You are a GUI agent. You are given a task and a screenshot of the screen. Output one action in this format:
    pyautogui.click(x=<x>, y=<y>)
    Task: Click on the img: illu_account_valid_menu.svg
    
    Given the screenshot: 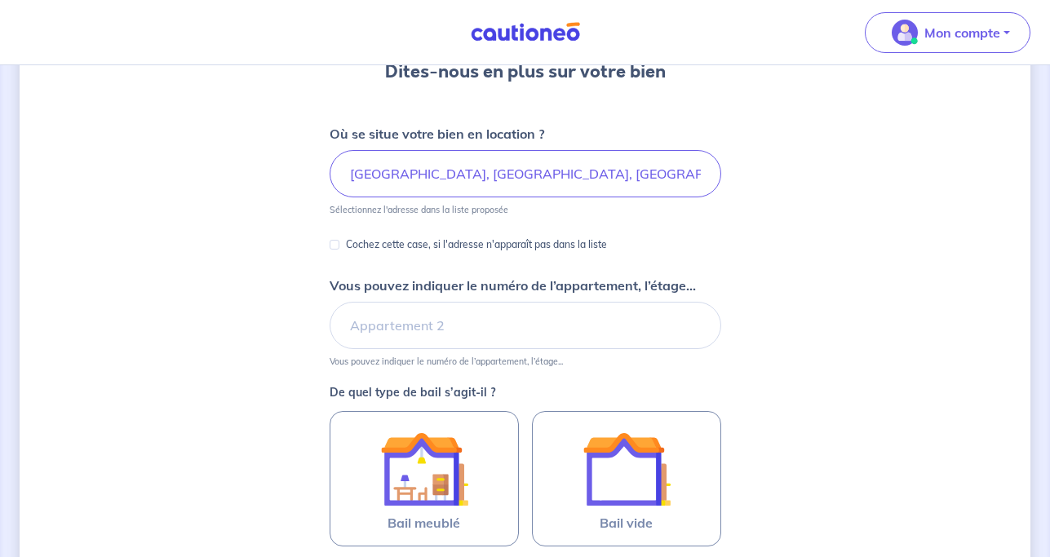 What is the action you would take?
    pyautogui.click(x=905, y=33)
    